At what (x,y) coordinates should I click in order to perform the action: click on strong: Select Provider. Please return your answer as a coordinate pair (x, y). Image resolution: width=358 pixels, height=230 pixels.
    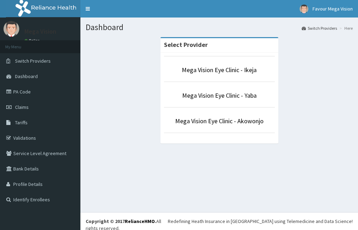
    Looking at the image, I should click on (186, 44).